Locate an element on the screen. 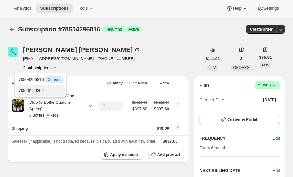  span: Every 6 months is located at coordinates (214, 148).